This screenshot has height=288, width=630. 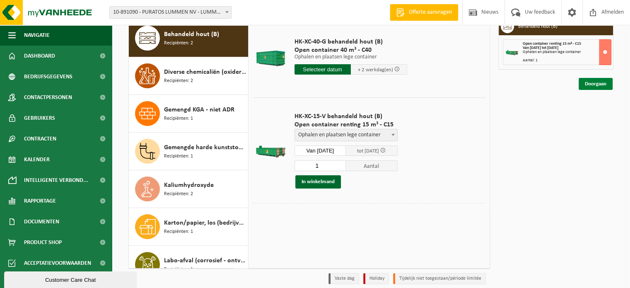 What do you see at coordinates (375, 70) in the screenshot?
I see `span: + 2 werkdag(en)` at bounding box center [375, 70].